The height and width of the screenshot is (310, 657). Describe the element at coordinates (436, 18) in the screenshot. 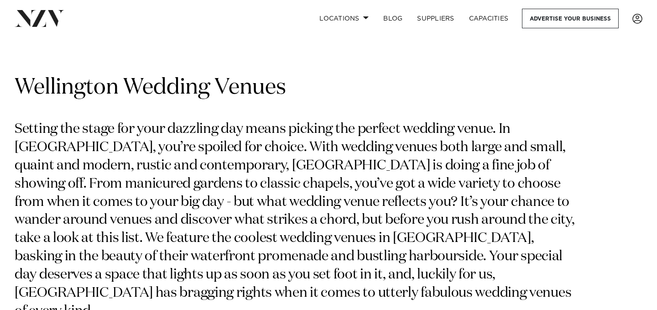

I see `a: SUPPLIERS` at that location.